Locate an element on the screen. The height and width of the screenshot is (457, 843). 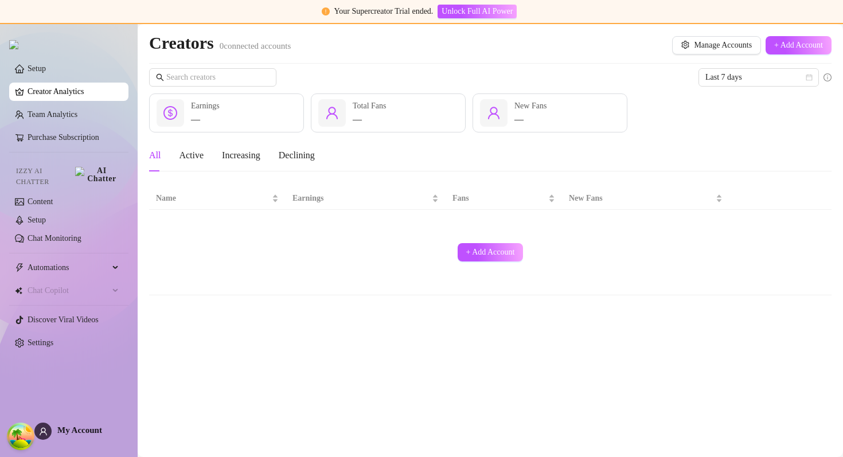
a: Chat Monitoring is located at coordinates (54, 238).